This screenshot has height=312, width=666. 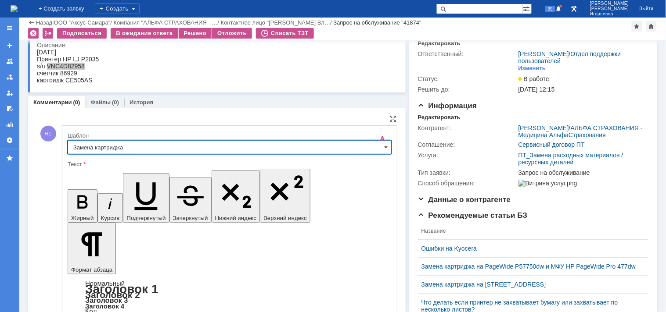 What do you see at coordinates (10, 140) in the screenshot?
I see `a: Настройки` at bounding box center [10, 140].